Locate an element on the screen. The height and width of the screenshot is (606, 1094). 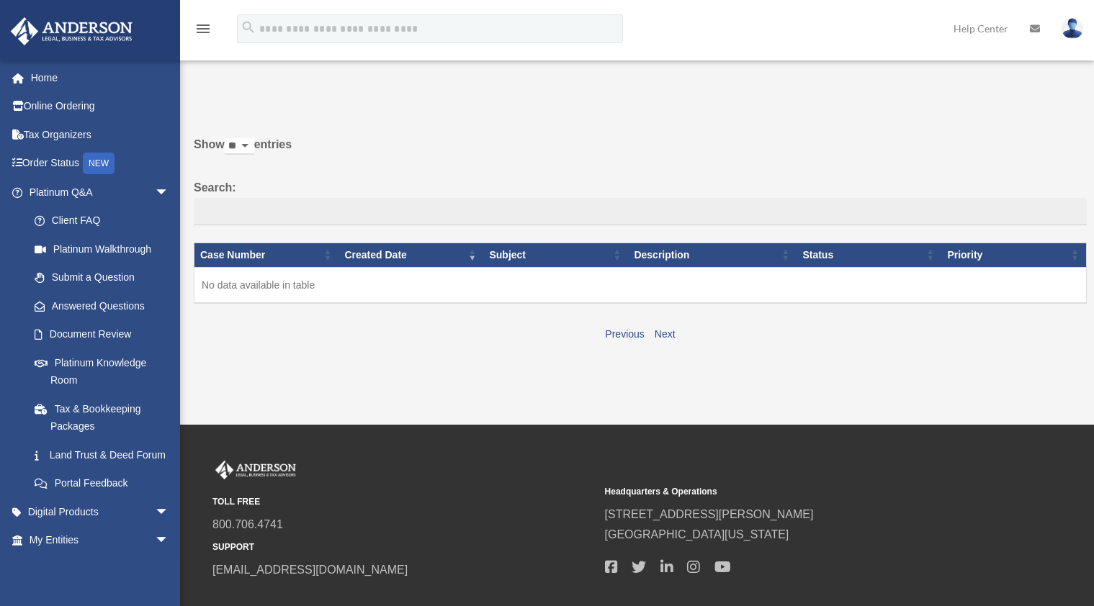
td: No data available in table is located at coordinates (640, 285).